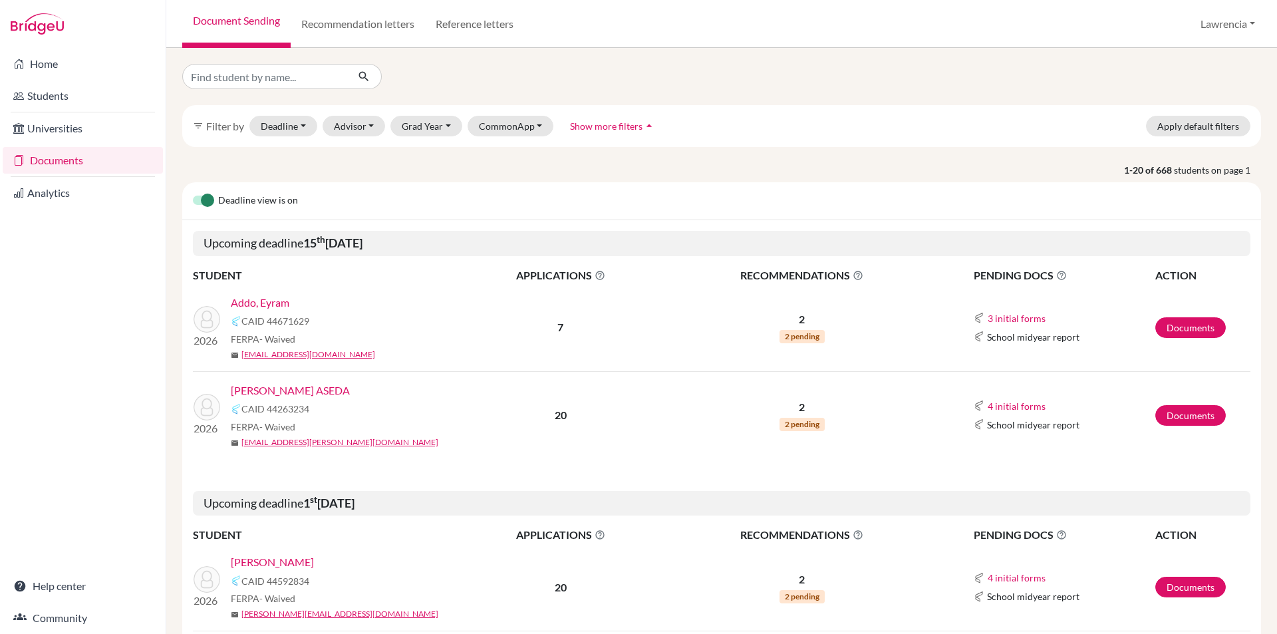  Describe the element at coordinates (198, 126) in the screenshot. I see `i: filter_list` at that location.